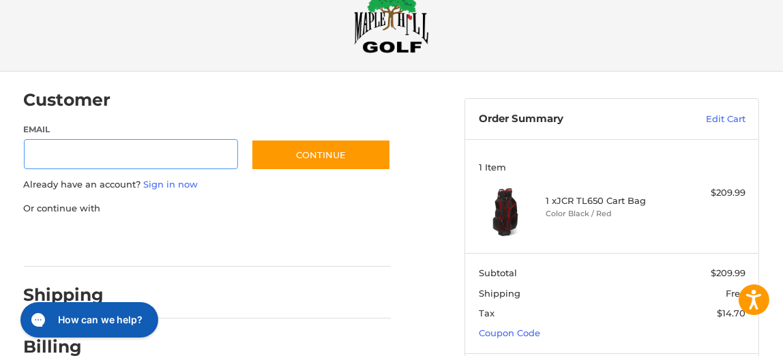  What do you see at coordinates (498, 273) in the screenshot?
I see `span: Subtotal` at bounding box center [498, 273].